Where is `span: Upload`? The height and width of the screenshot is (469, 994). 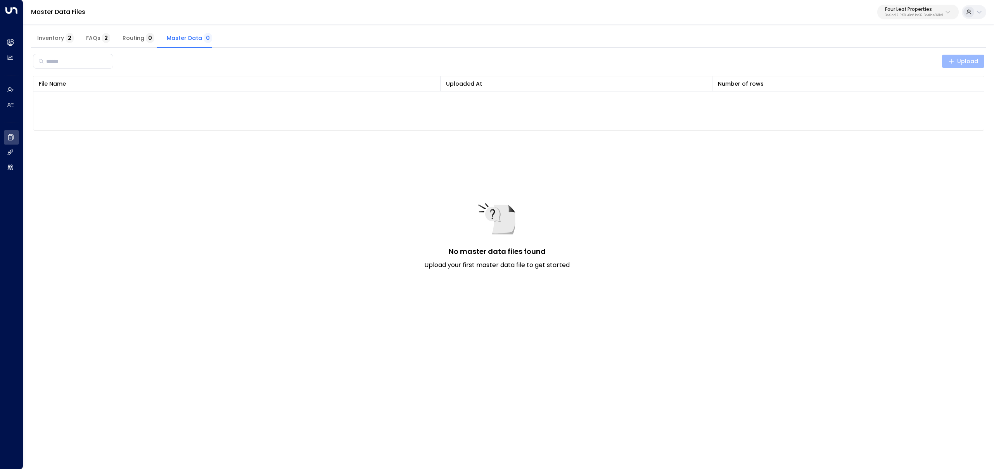 span: Upload is located at coordinates (963, 61).